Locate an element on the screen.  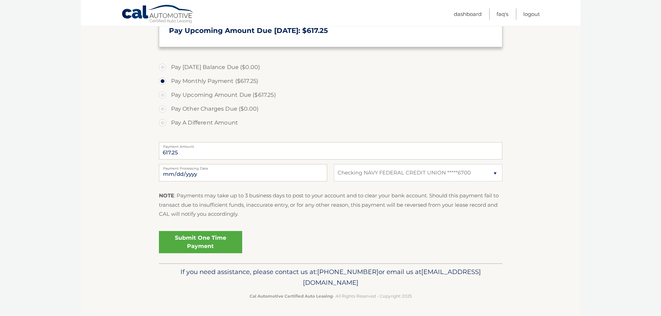
p: - All Rights Reserved - Copyright 2025 is located at coordinates (331, 296).